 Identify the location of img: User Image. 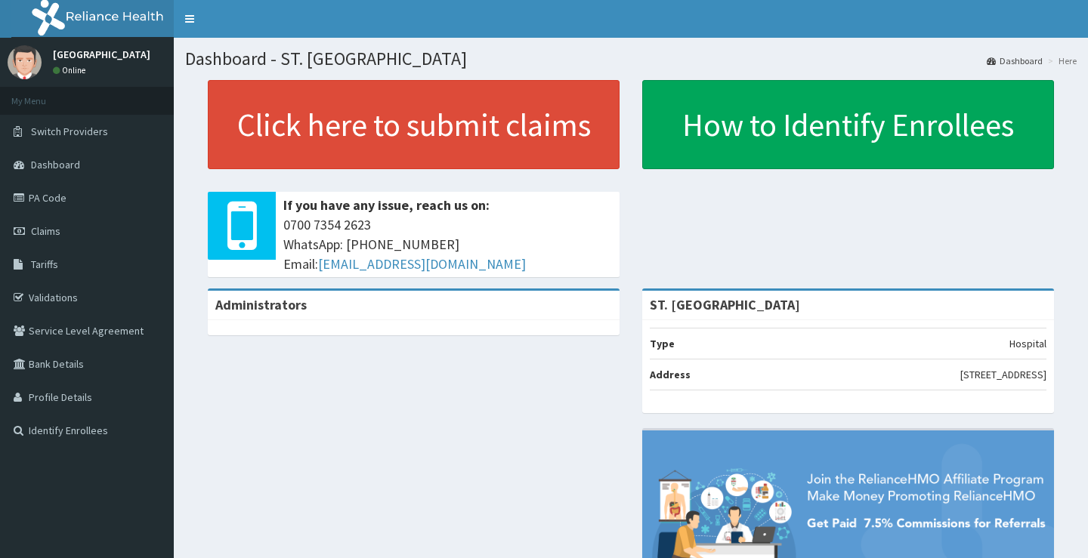
(24, 62).